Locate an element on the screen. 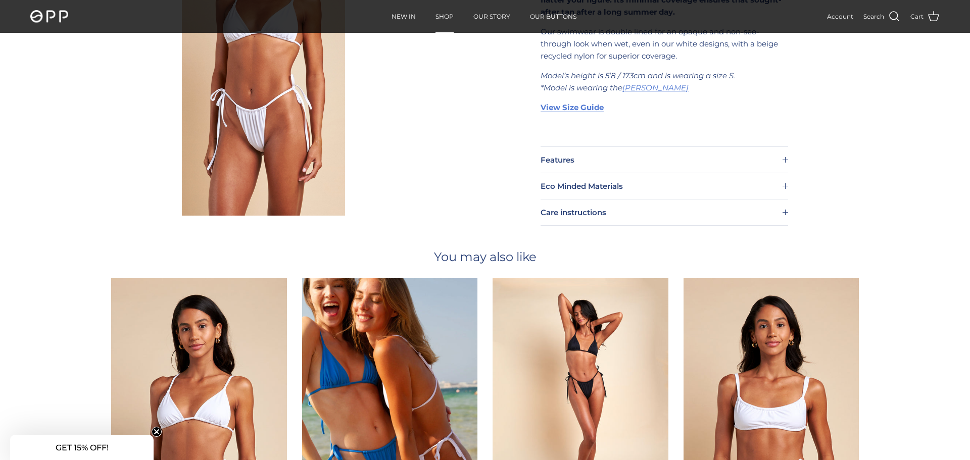 Image resolution: width=970 pixels, height=460 pixels. summary: Eco Minded Materials is located at coordinates (664, 186).